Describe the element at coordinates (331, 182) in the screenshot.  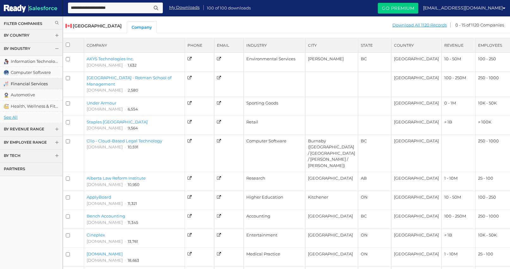
I see `td: Edmonton` at that location.